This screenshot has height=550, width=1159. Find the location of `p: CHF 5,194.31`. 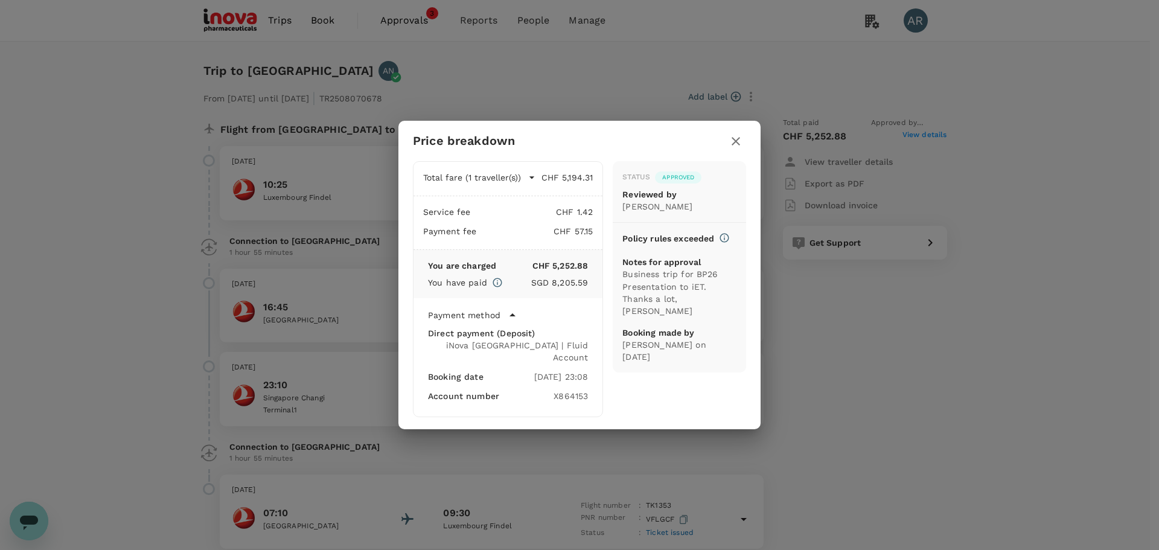

p: CHF 5,194.31 is located at coordinates (564, 177).